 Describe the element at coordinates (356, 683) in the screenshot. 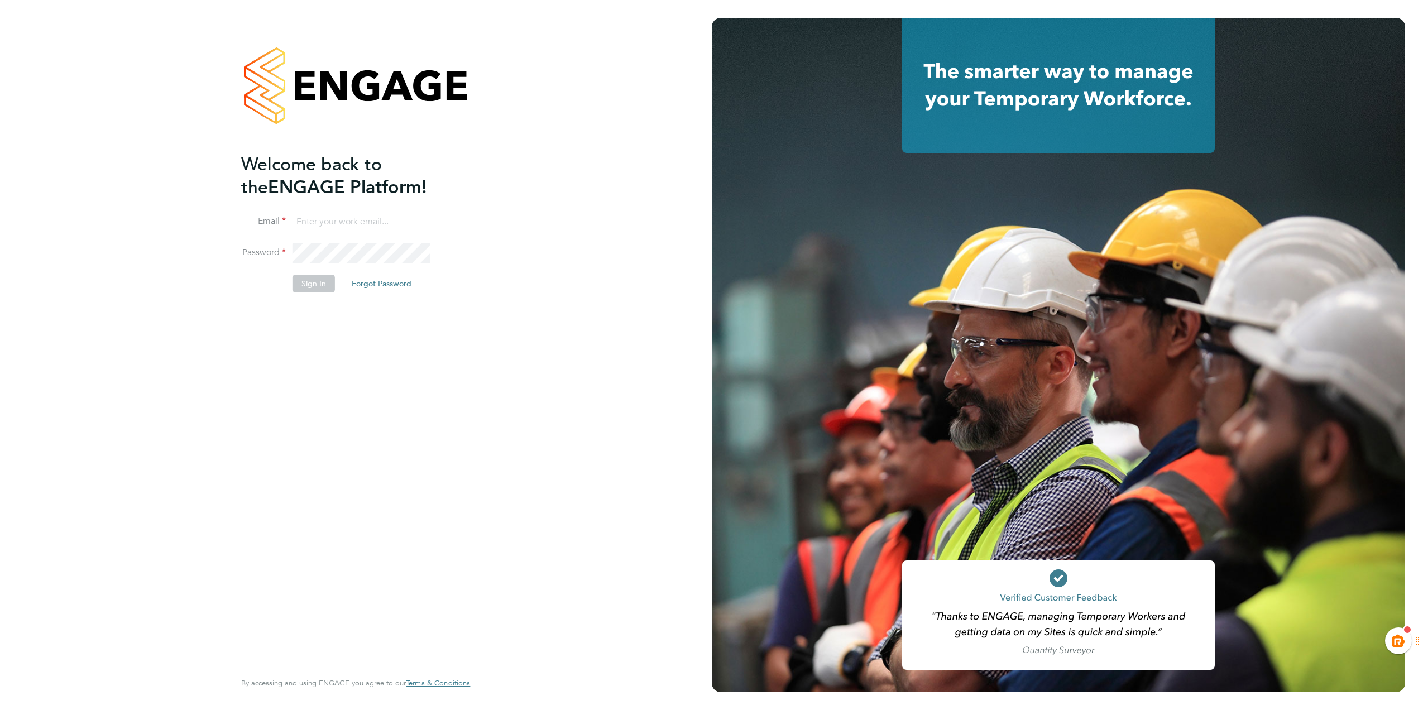

I see `span: By accessing and using ENGAGE you agree to our` at that location.